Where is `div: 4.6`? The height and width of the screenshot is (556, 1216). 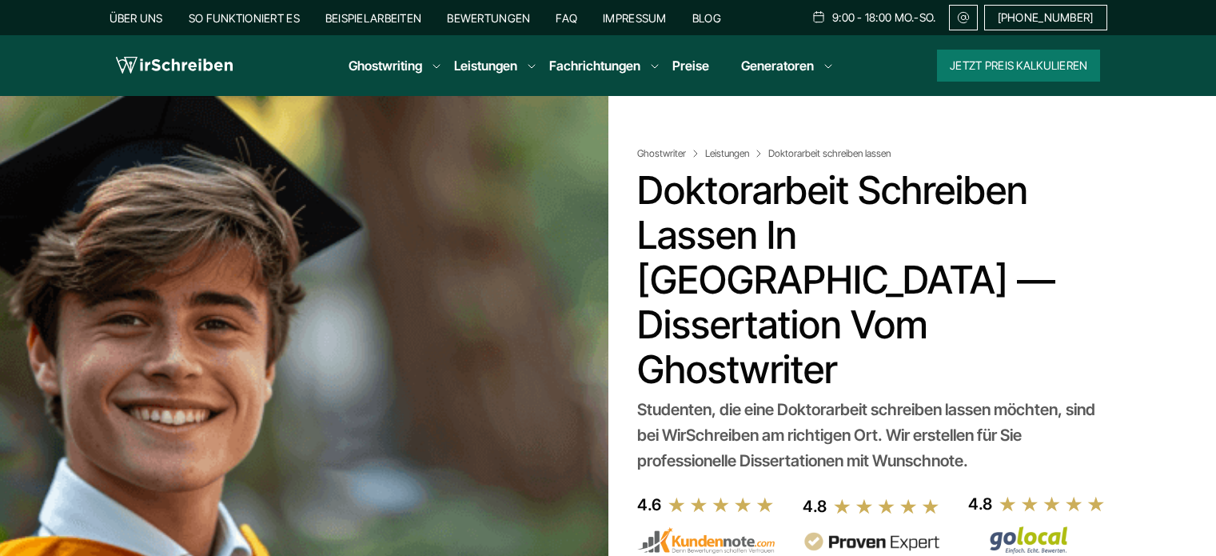 div: 4.6 is located at coordinates (649, 504).